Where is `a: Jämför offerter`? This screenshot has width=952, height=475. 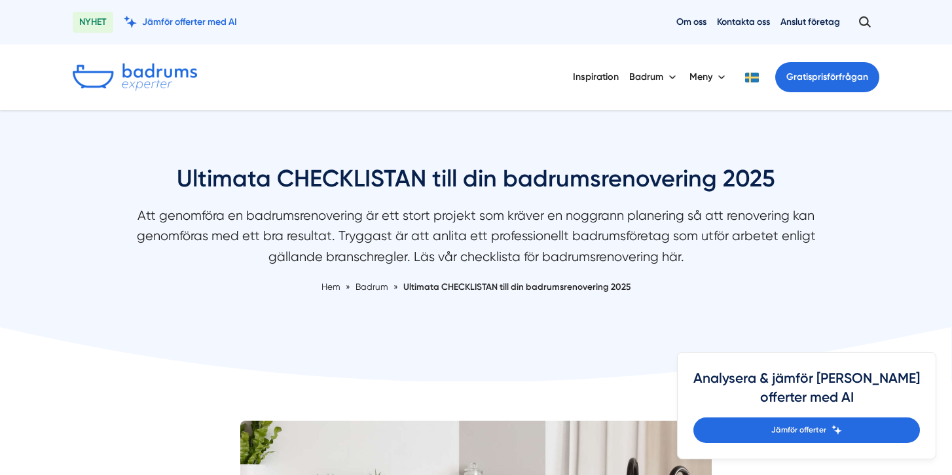
a: Jämför offerter is located at coordinates (807, 430).